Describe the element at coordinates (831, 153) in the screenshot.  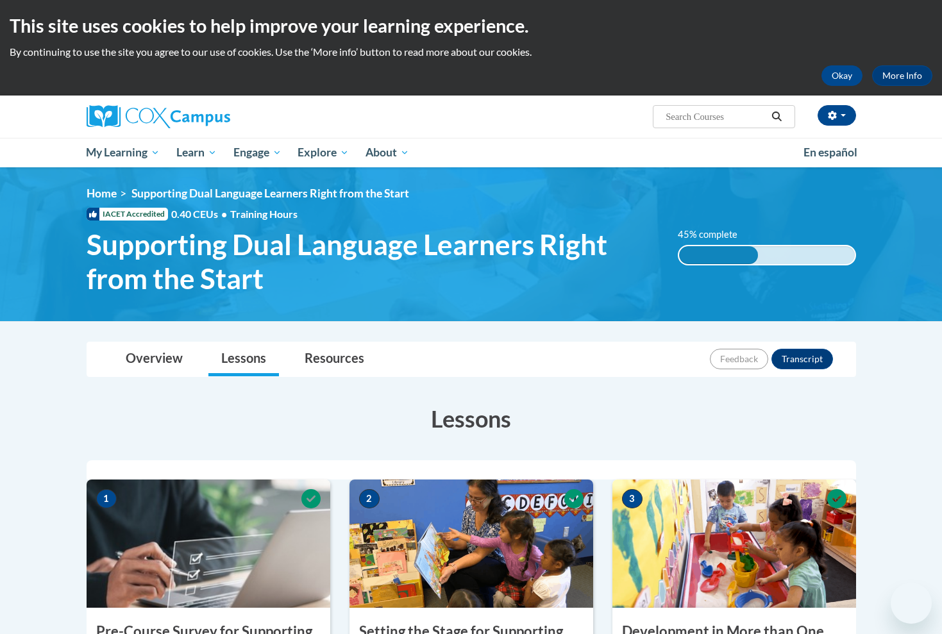
I see `a: En español` at that location.